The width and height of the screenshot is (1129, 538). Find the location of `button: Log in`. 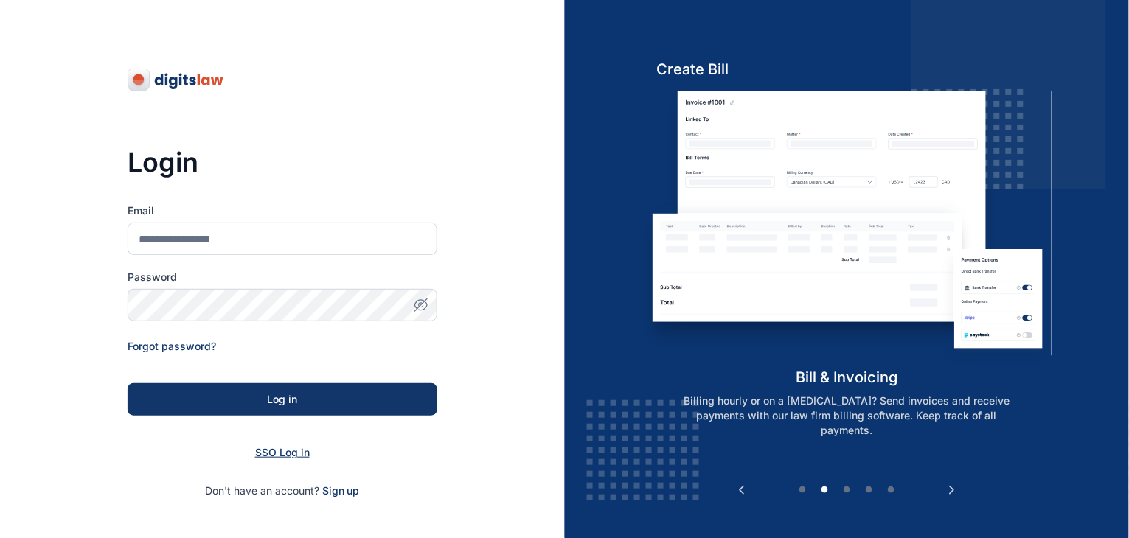

button: Log in is located at coordinates (282, 400).